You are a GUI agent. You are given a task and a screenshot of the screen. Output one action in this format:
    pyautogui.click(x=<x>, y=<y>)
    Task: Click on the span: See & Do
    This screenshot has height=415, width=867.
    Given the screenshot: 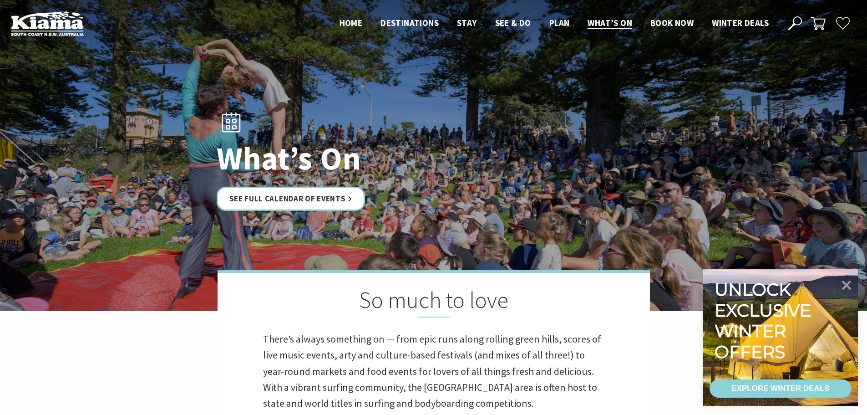 What is the action you would take?
    pyautogui.click(x=513, y=23)
    